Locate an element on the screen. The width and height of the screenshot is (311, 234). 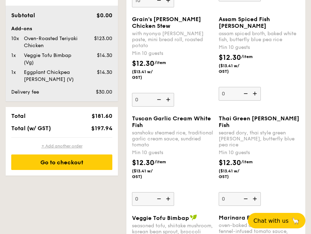
span: Subtotal is located at coordinates (23, 15).